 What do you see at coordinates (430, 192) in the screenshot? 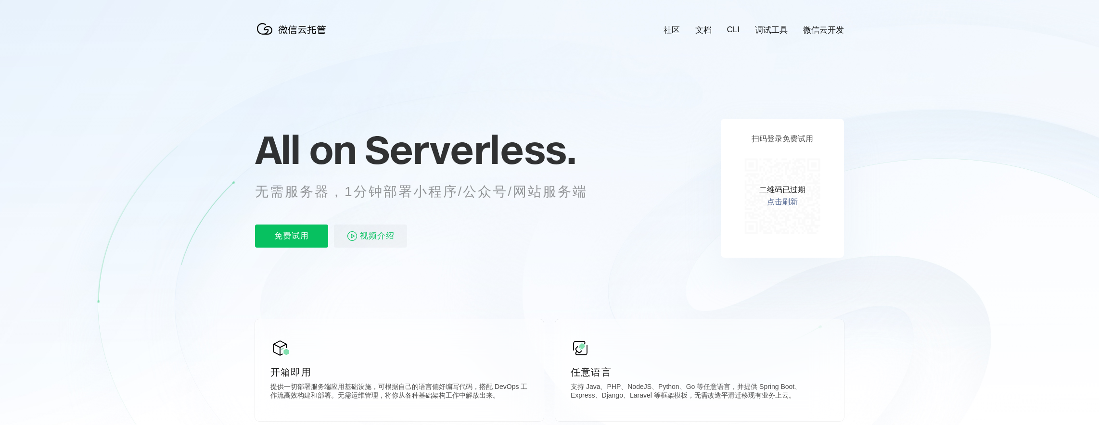
I see `p: 无需服务器，1分钟部署小程序/公众号/网站服务端` at bounding box center [430, 192].